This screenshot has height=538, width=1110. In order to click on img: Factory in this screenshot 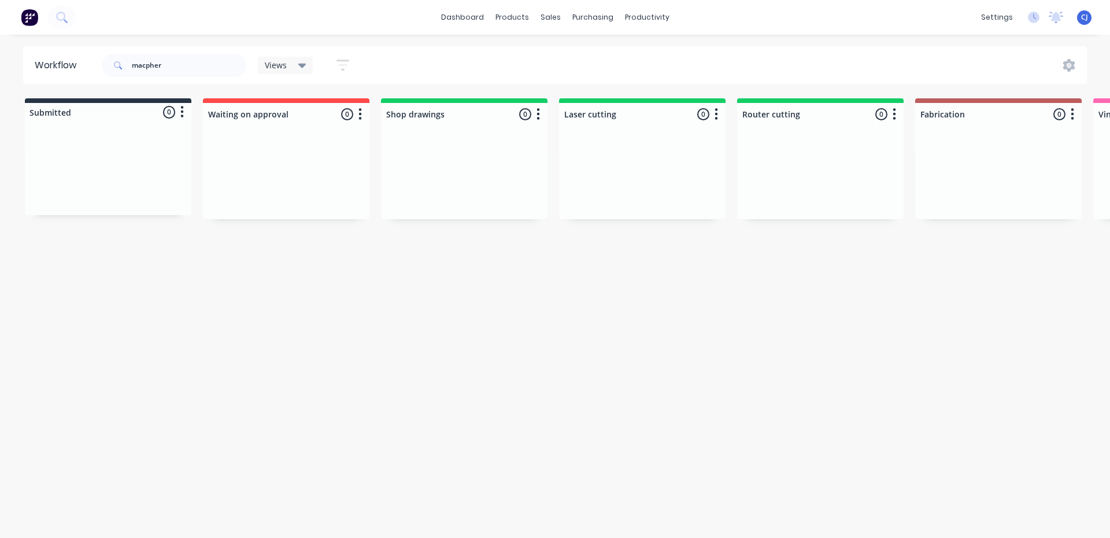, I will do `click(29, 17)`.